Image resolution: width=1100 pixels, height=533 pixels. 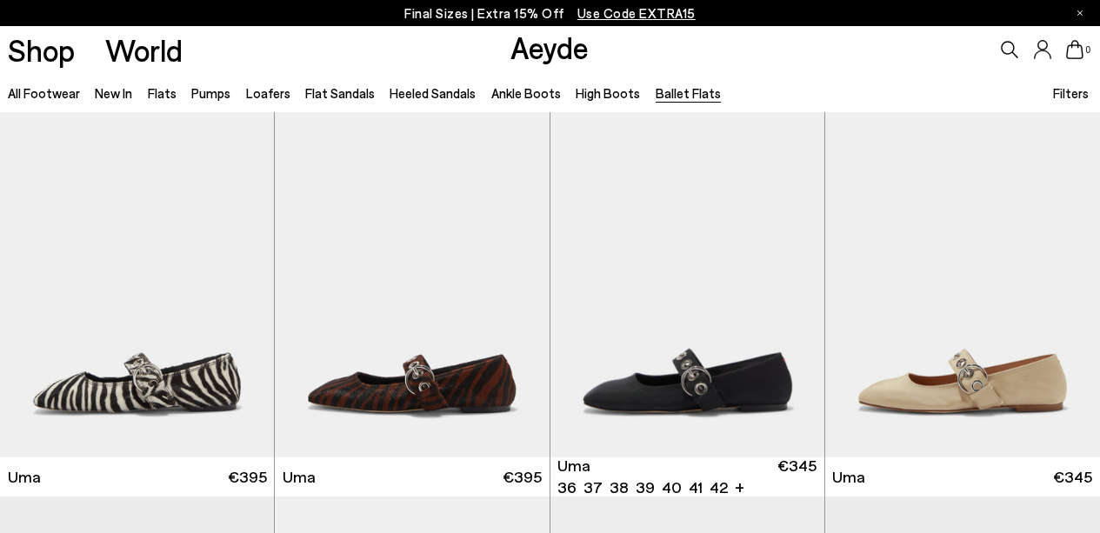 I want to click on li: 38, so click(x=619, y=487).